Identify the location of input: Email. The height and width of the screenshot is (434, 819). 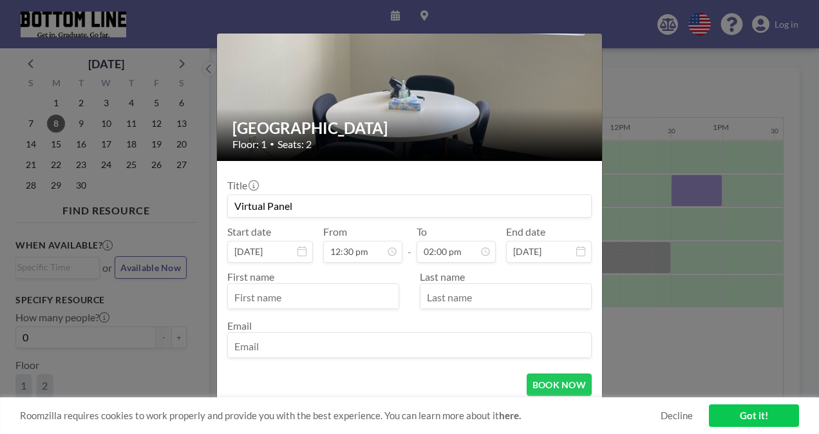
(409, 346).